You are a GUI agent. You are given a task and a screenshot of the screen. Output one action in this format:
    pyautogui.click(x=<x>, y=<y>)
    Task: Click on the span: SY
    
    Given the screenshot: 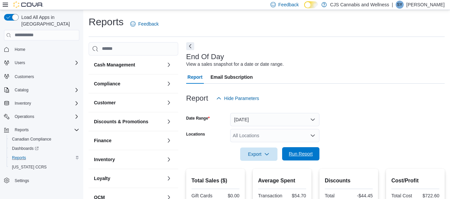 What is the action you would take?
    pyautogui.click(x=399, y=5)
    